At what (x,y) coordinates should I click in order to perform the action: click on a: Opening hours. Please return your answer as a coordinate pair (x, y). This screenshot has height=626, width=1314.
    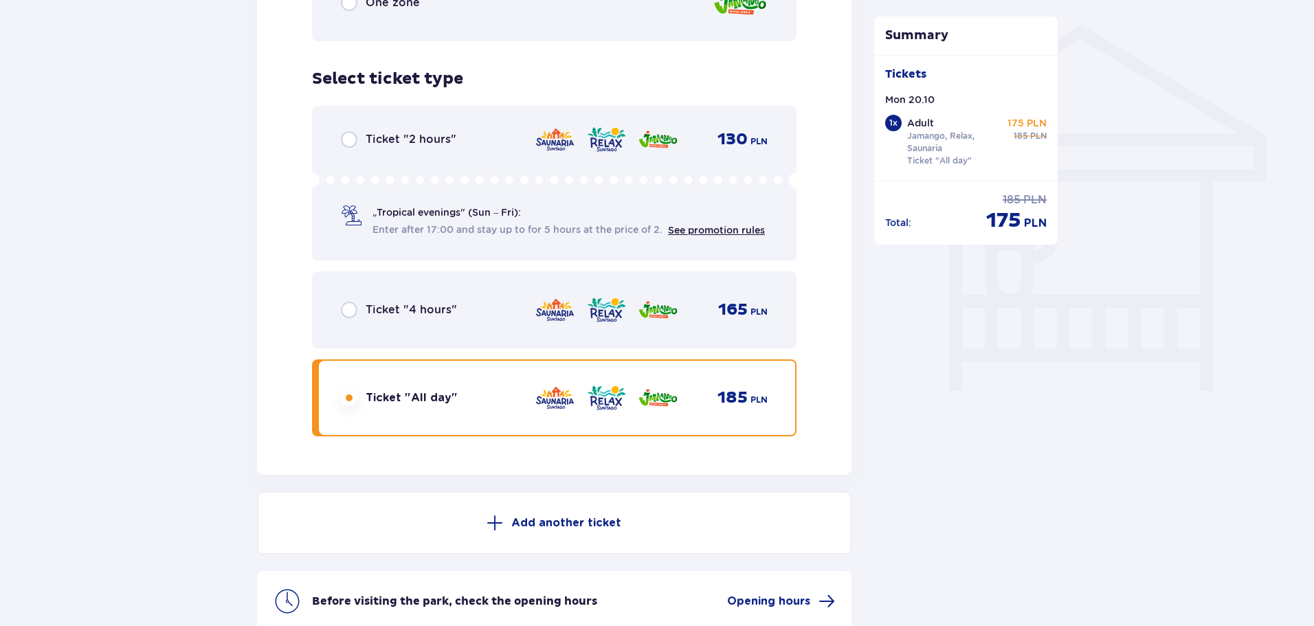
    Looking at the image, I should click on (781, 601).